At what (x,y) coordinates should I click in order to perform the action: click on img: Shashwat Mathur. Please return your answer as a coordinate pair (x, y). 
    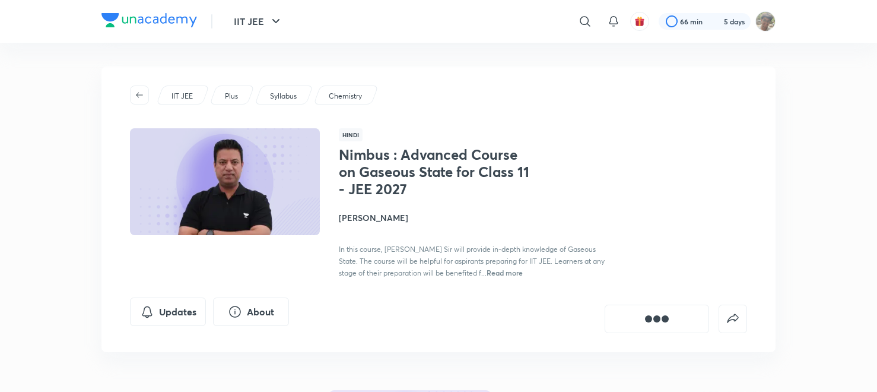
    Looking at the image, I should click on (765, 21).